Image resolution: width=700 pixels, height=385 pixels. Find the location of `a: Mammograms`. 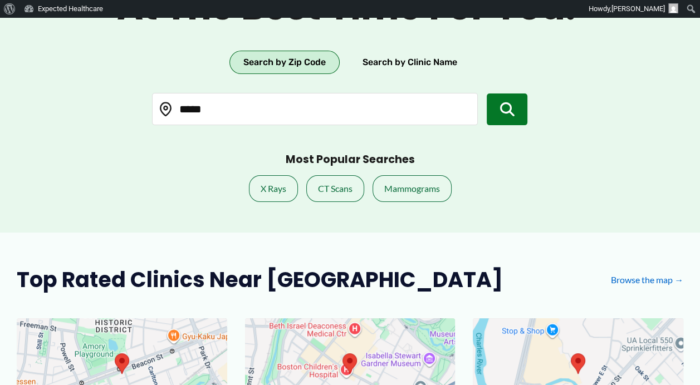

a: Mammograms is located at coordinates (412, 189).